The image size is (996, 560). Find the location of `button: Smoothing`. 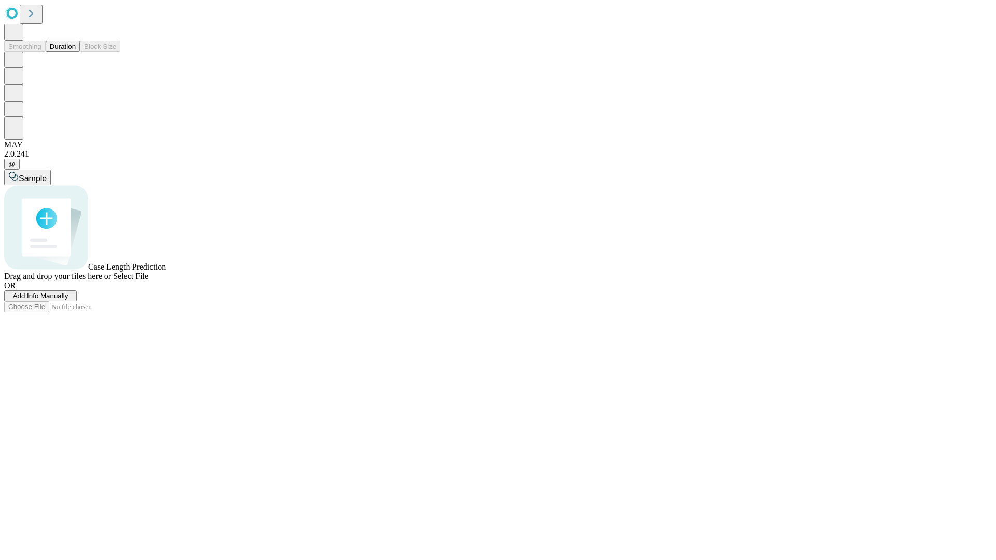

button: Smoothing is located at coordinates (25, 46).